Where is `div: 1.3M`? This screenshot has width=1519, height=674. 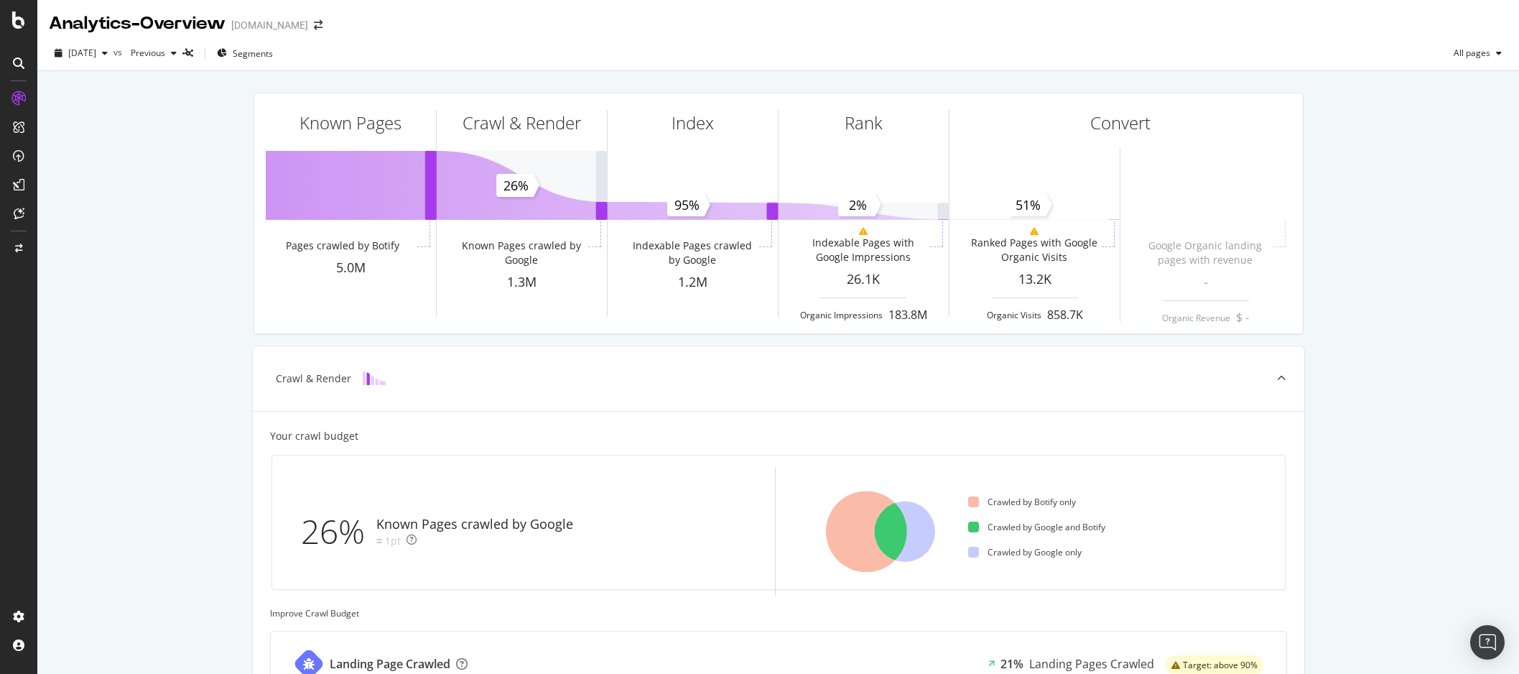 div: 1.3M is located at coordinates (521, 282).